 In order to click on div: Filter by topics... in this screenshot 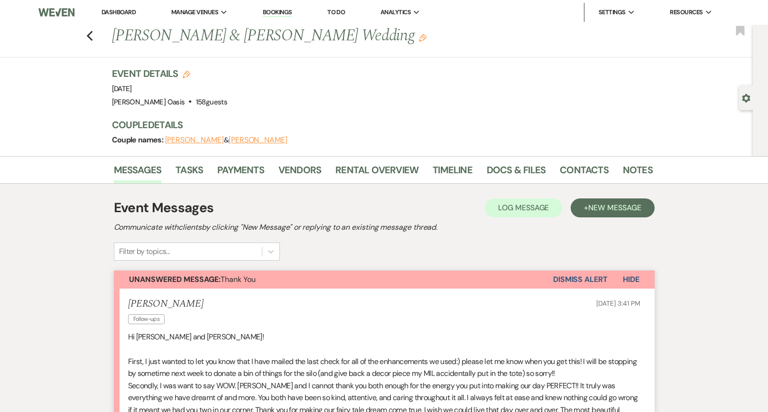, I will do `click(144, 251)`.